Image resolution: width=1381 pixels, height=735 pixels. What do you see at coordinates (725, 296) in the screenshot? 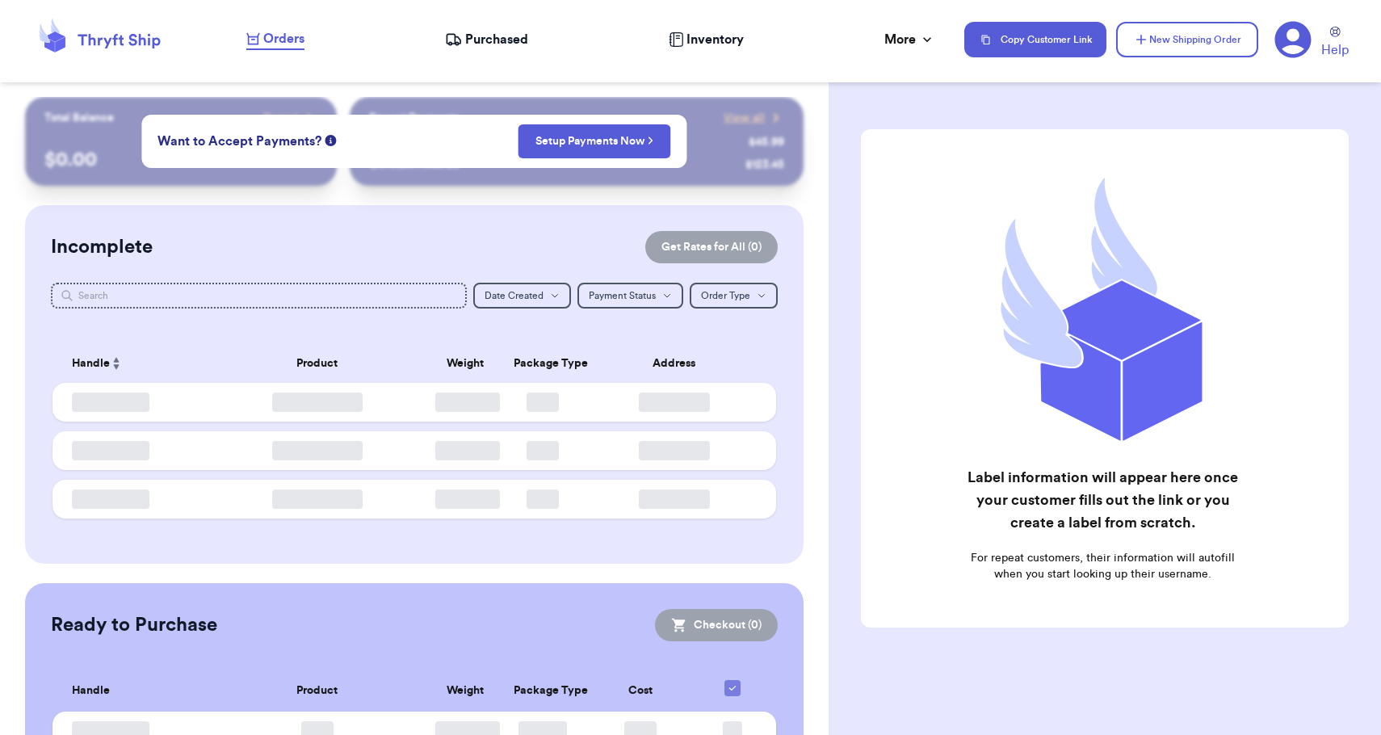
I see `span: Order Type` at bounding box center [725, 296].